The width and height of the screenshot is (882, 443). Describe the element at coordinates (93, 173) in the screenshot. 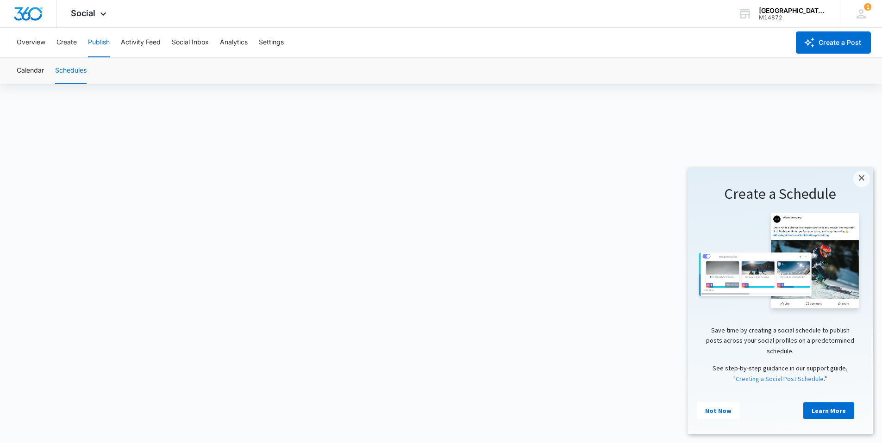

I see `p: Save time by creating a social schedule to publish posts across your social profiles on a predete...` at that location.